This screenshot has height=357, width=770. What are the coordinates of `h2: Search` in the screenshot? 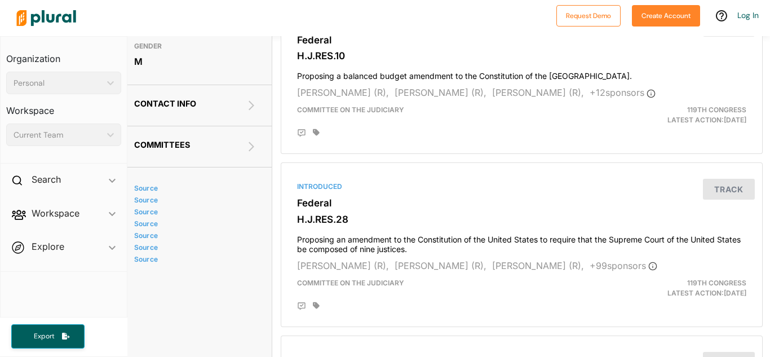 It's located at (46, 179).